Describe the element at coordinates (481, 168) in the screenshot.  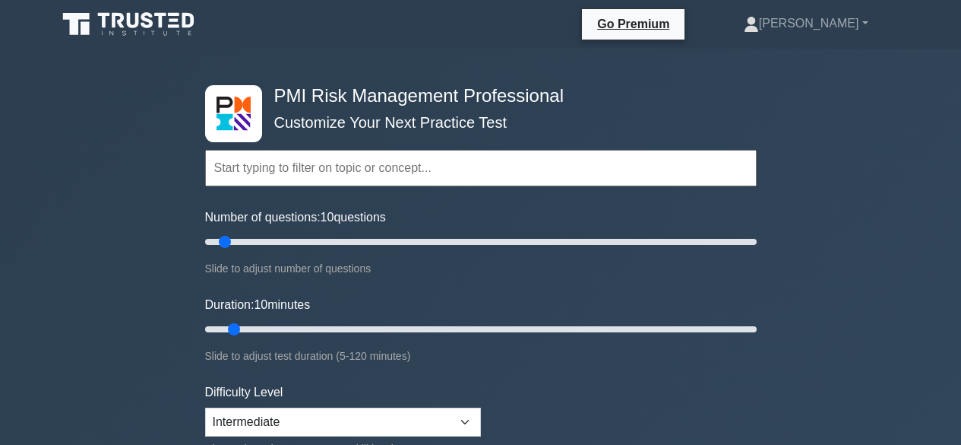
I see `input: Start typing to filter on topic or concept...` at that location.